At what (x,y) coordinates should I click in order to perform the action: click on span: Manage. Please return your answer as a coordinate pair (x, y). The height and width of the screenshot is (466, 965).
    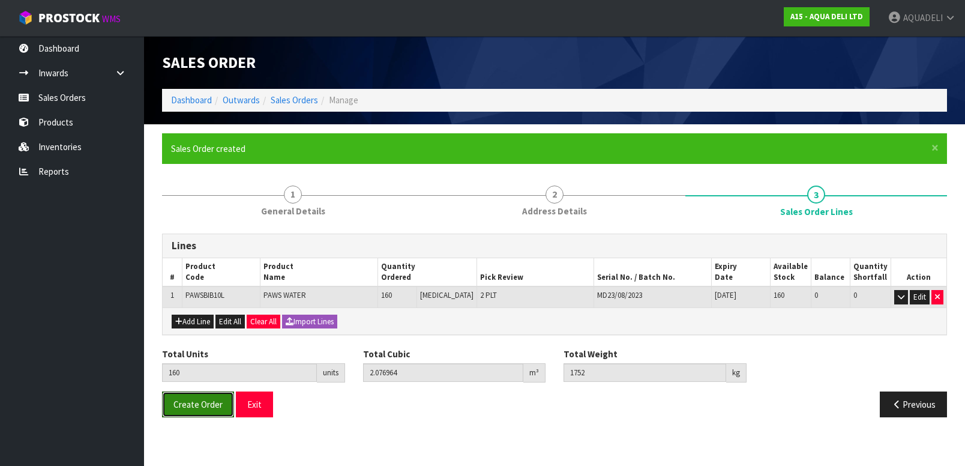
    Looking at the image, I should click on (343, 100).